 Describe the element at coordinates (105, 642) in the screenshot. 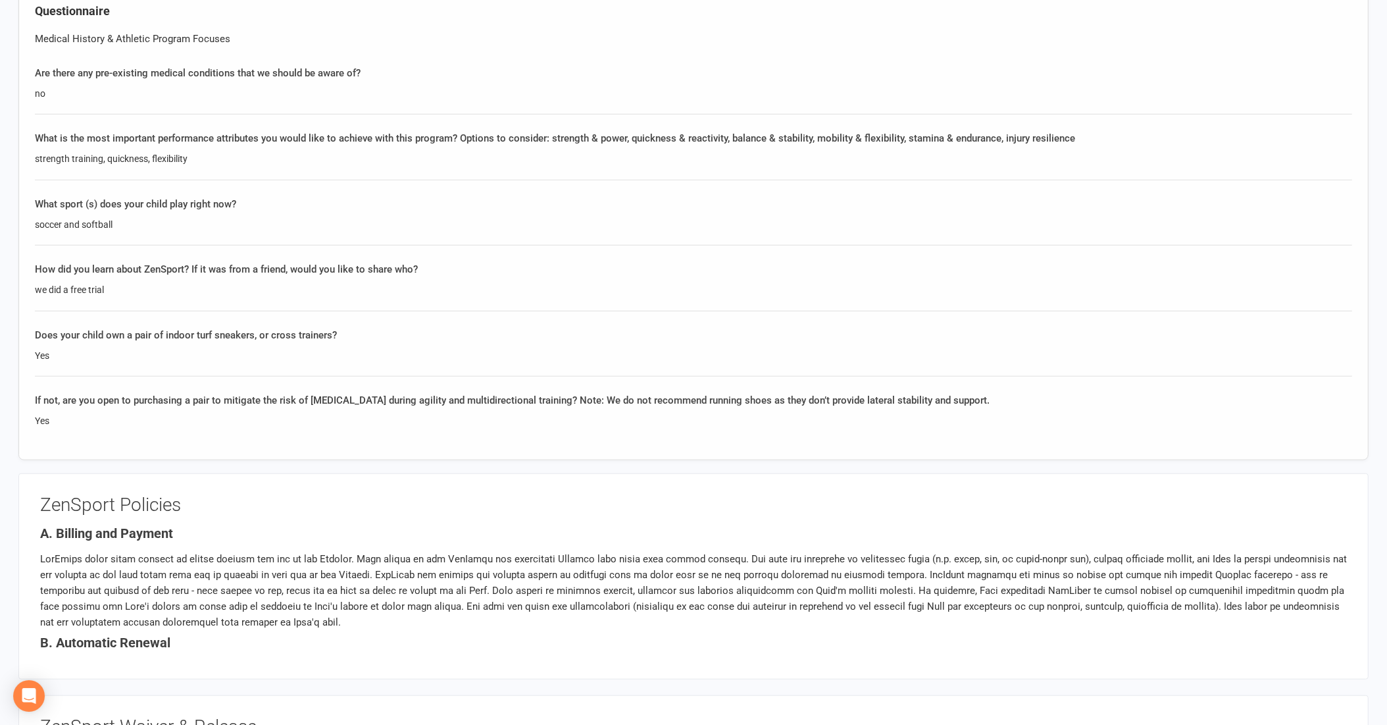

I see `b: B. Automatic Renewal` at that location.